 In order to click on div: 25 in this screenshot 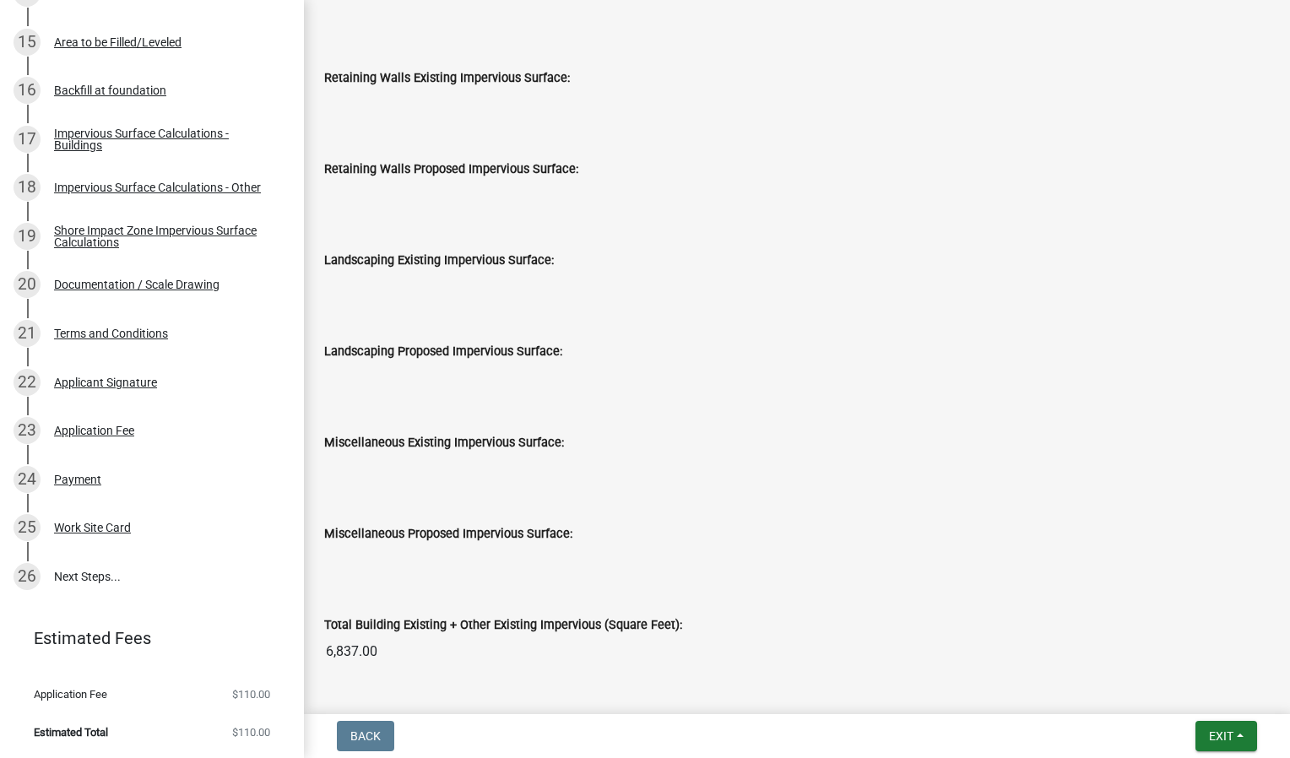, I will do `click(27, 528)`.